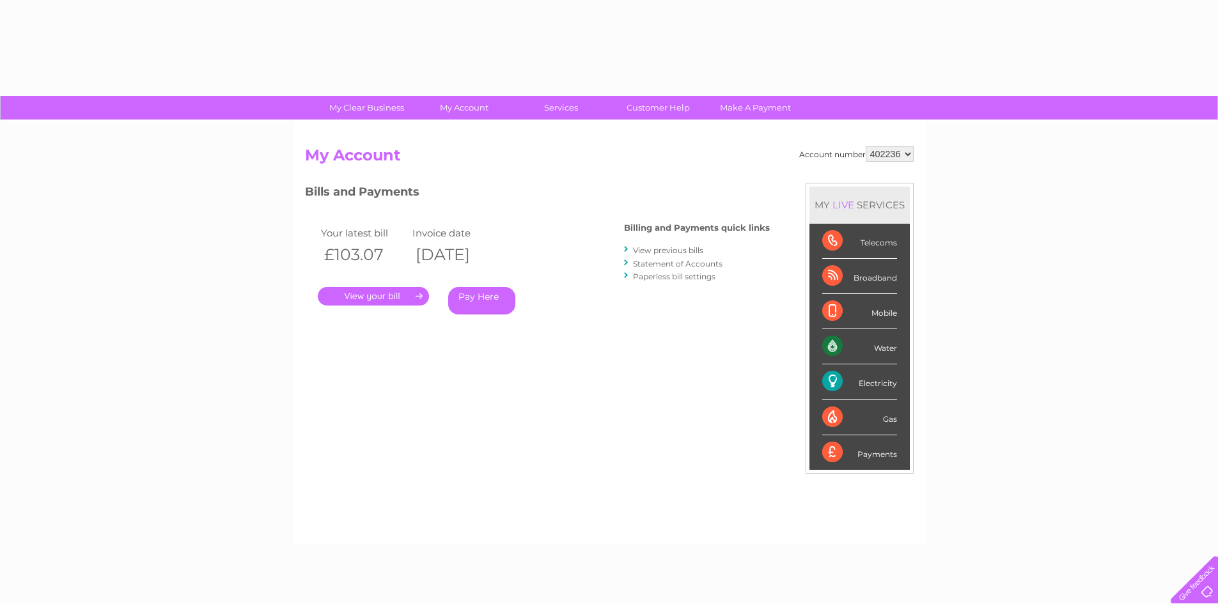 This screenshot has height=604, width=1218. I want to click on div: LIVE, so click(843, 205).